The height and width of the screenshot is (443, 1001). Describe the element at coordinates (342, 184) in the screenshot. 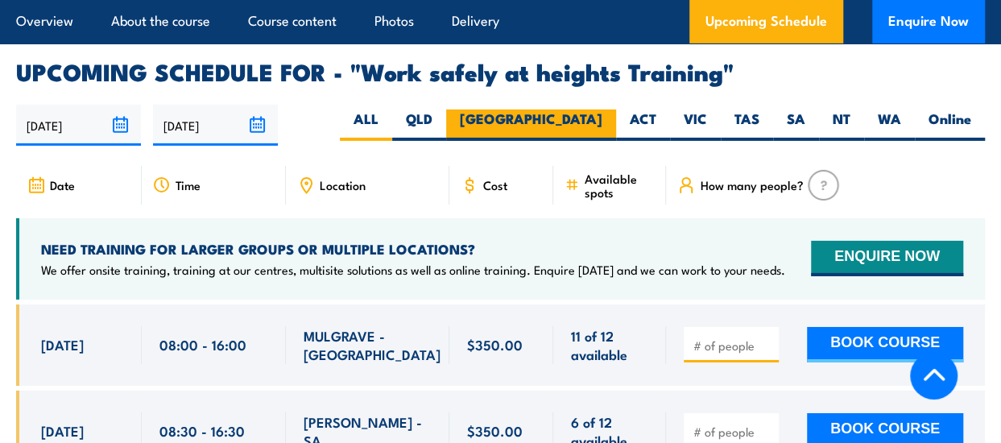

I see `span: Location` at that location.